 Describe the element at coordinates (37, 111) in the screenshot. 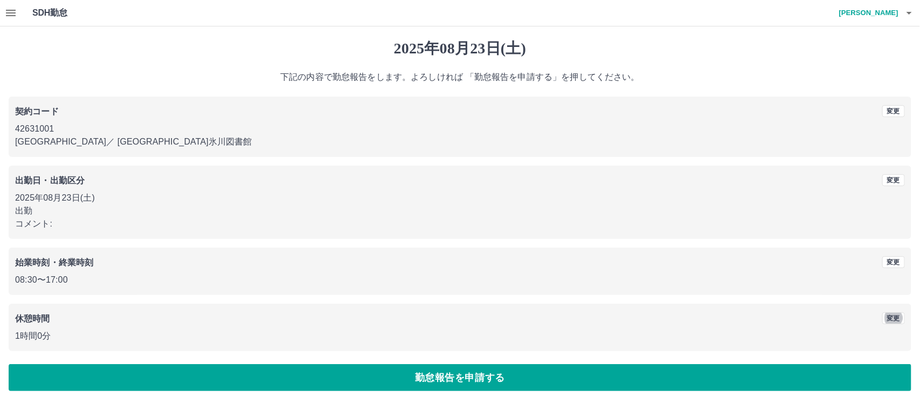

I see `b: 契約コード` at that location.